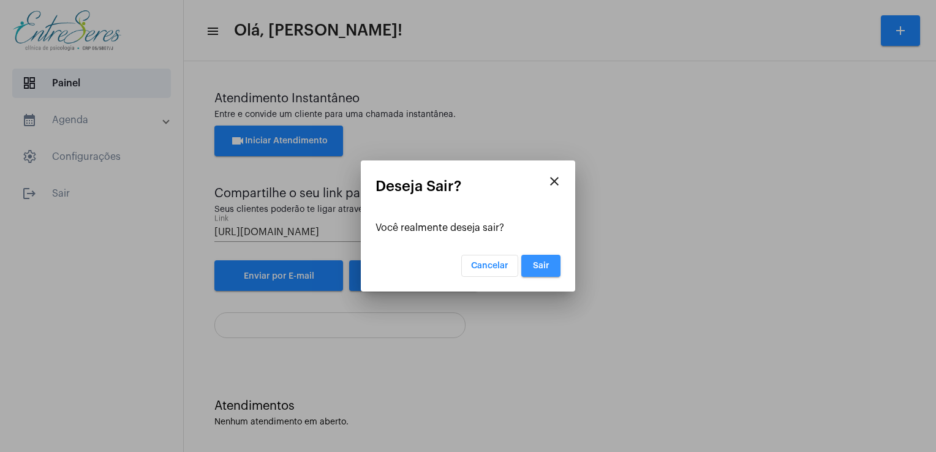  Describe the element at coordinates (468, 228) in the screenshot. I see `div: Você realmente deseja sair?` at that location.